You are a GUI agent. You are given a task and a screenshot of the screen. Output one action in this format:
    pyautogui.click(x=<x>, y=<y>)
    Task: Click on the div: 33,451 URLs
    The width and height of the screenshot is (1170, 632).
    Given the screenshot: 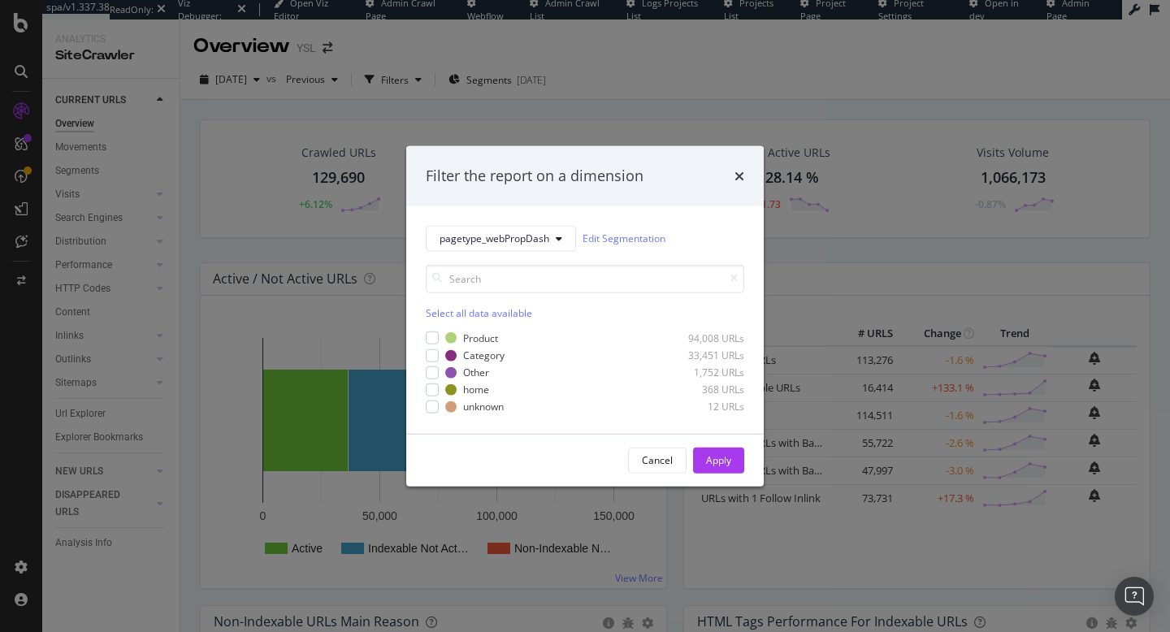 What is the action you would take?
    pyautogui.click(x=704, y=355)
    